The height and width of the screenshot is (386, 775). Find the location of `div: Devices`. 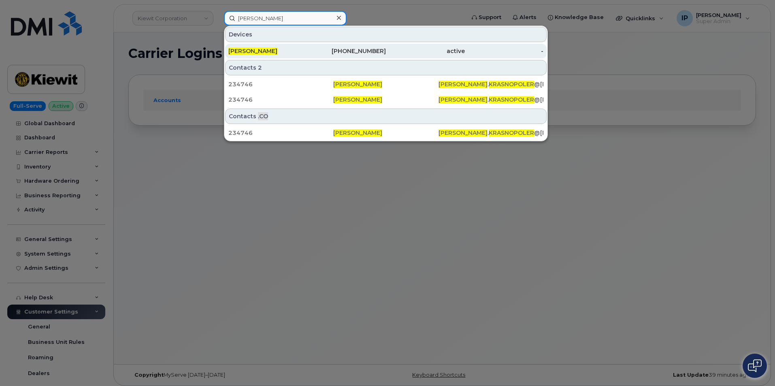

div: Devices is located at coordinates (386, 34).